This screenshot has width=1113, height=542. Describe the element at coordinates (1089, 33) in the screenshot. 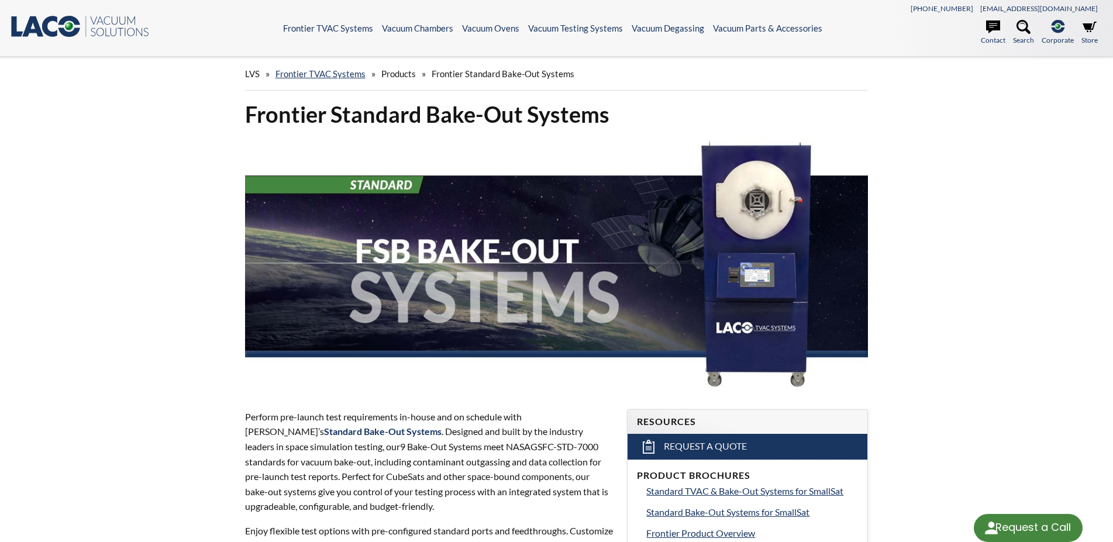

I see `a: Store` at that location.